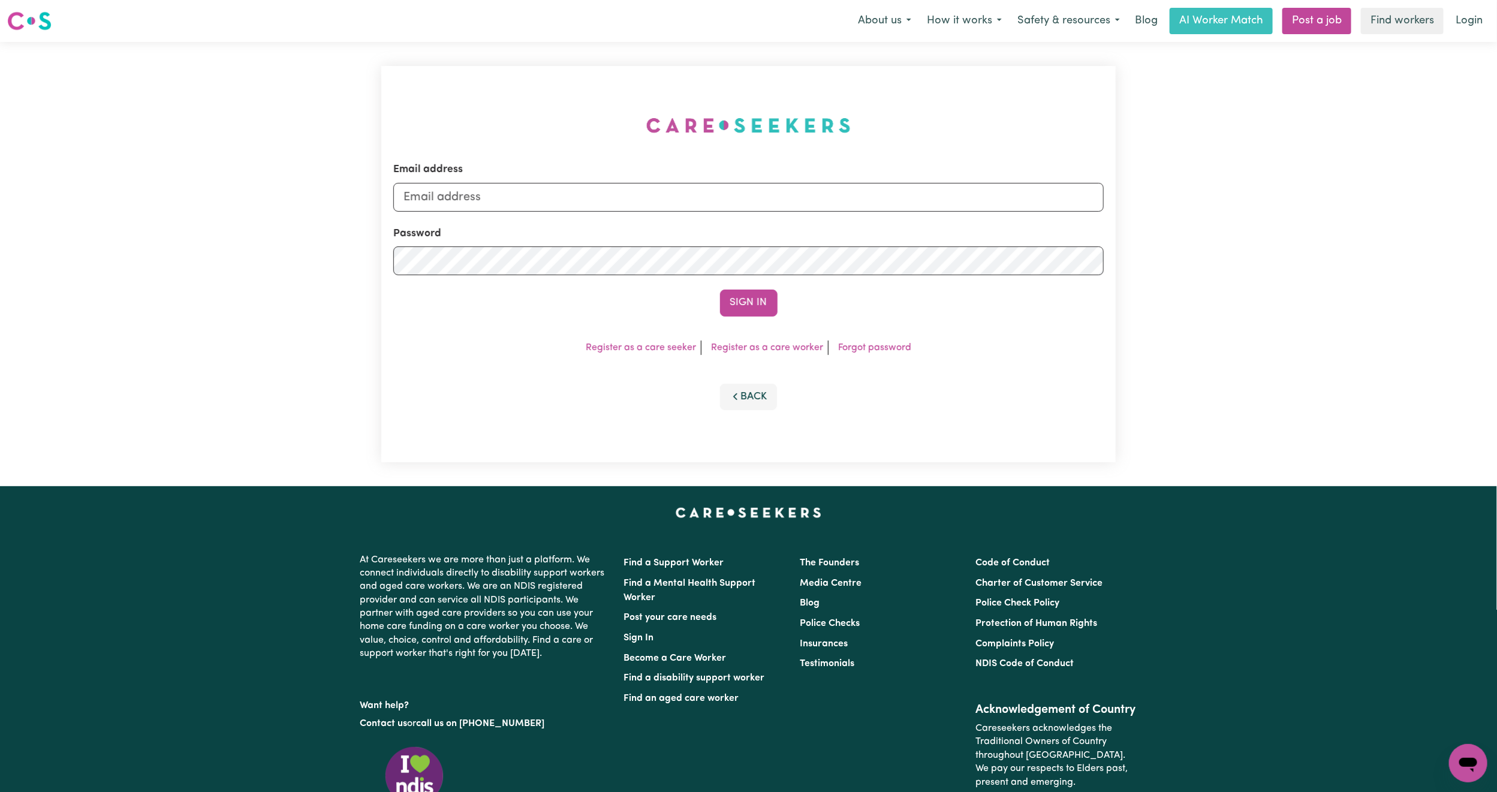  I want to click on a: Police Check Policy, so click(1018, 603).